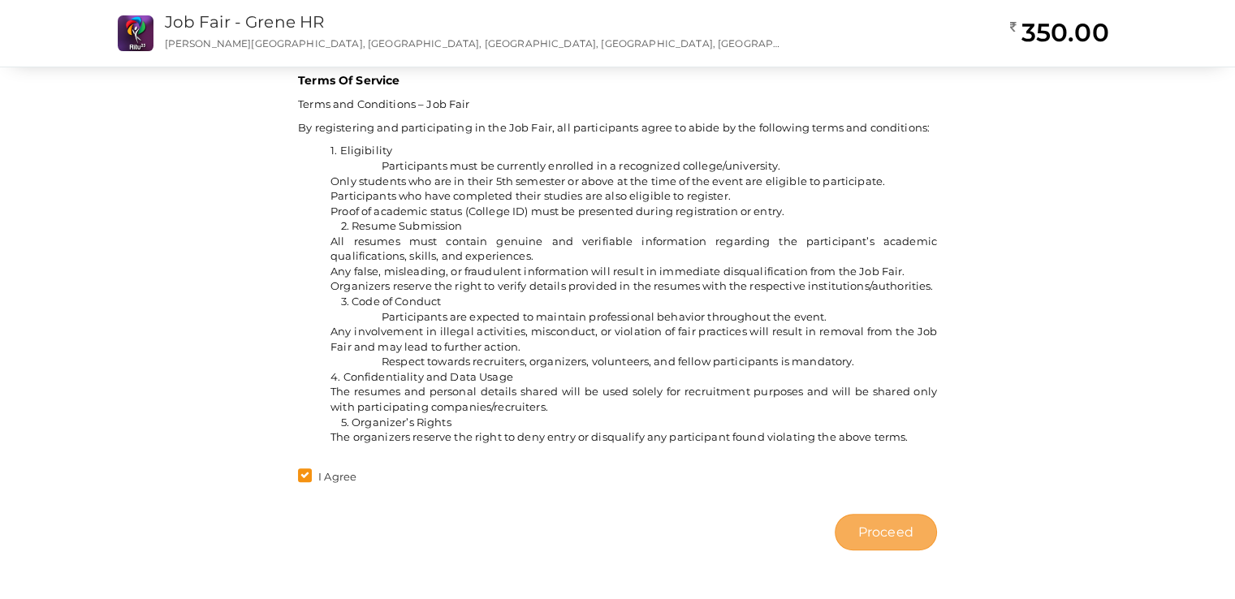 This screenshot has width=1235, height=599. I want to click on li: 4. Confidentiality and Data Usage, so click(633, 377).